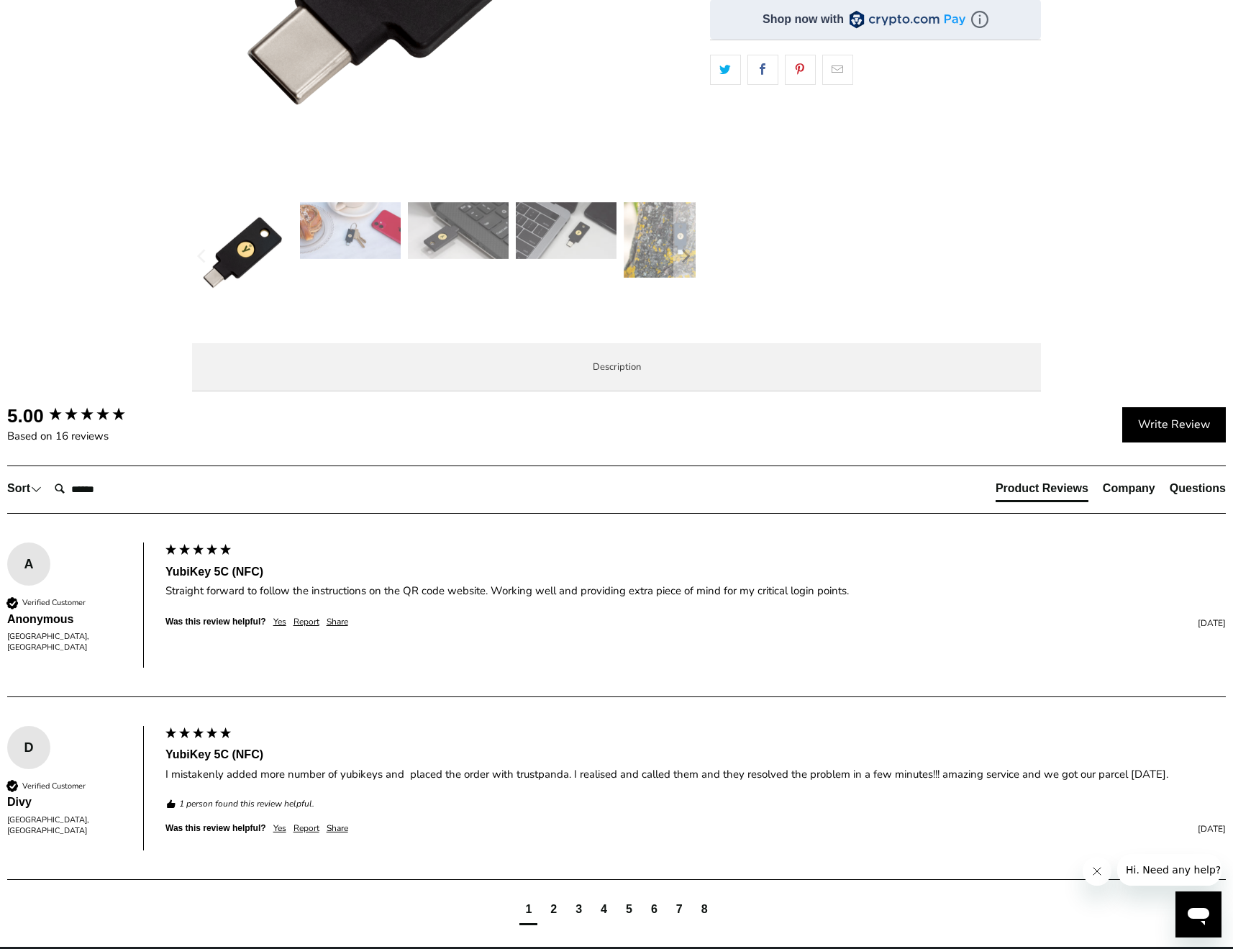 The width and height of the screenshot is (1233, 949). I want to click on div: Reviews Tabs, so click(1110, 495).